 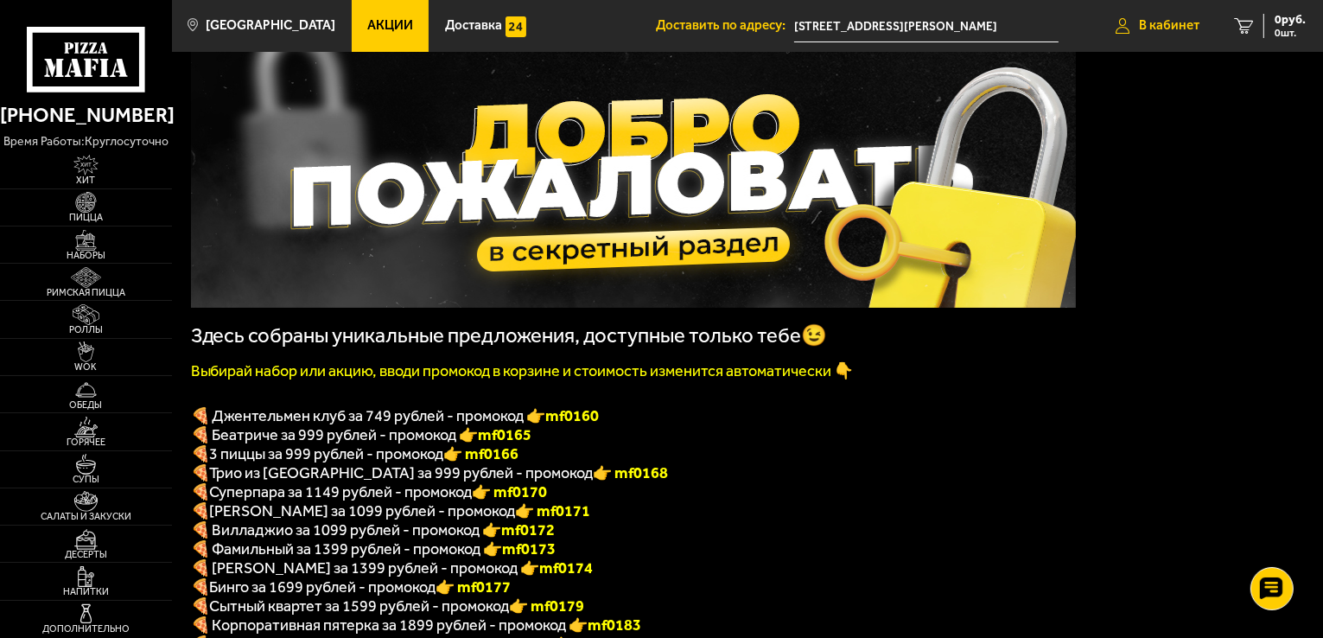 I want to click on b: mf0165, so click(x=506, y=435).